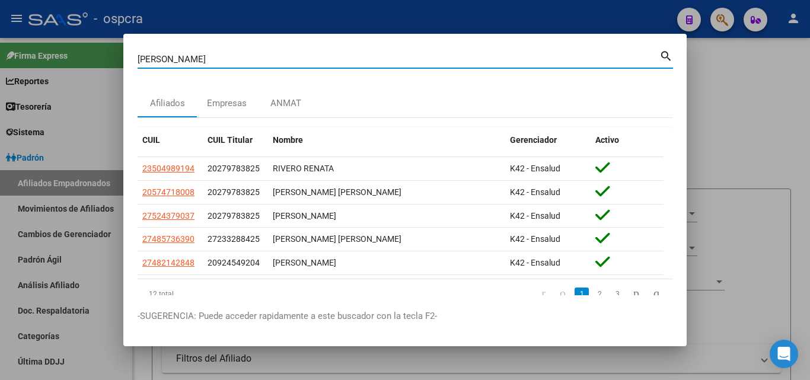 The image size is (810, 380). Describe the element at coordinates (190, 294) in the screenshot. I see `div: 12 total` at that location.